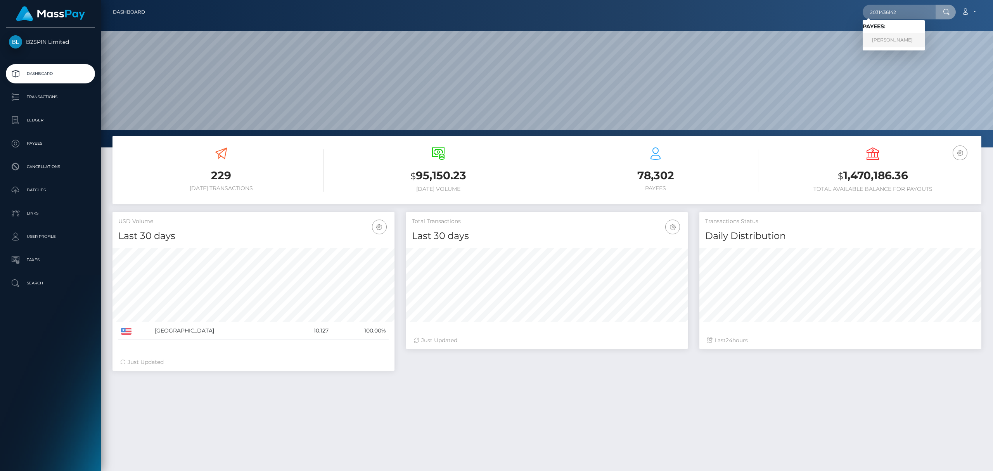 The width and height of the screenshot is (993, 471). I want to click on a: Cancellations, so click(50, 167).